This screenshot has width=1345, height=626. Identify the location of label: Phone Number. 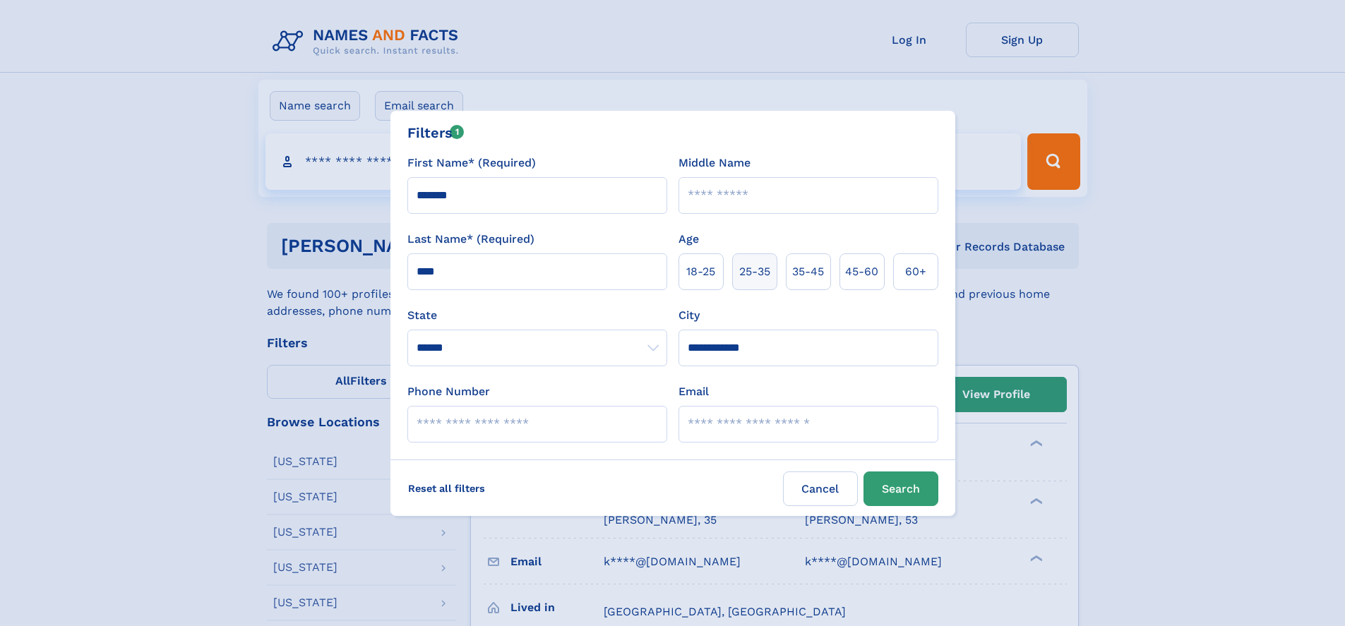
(448, 392).